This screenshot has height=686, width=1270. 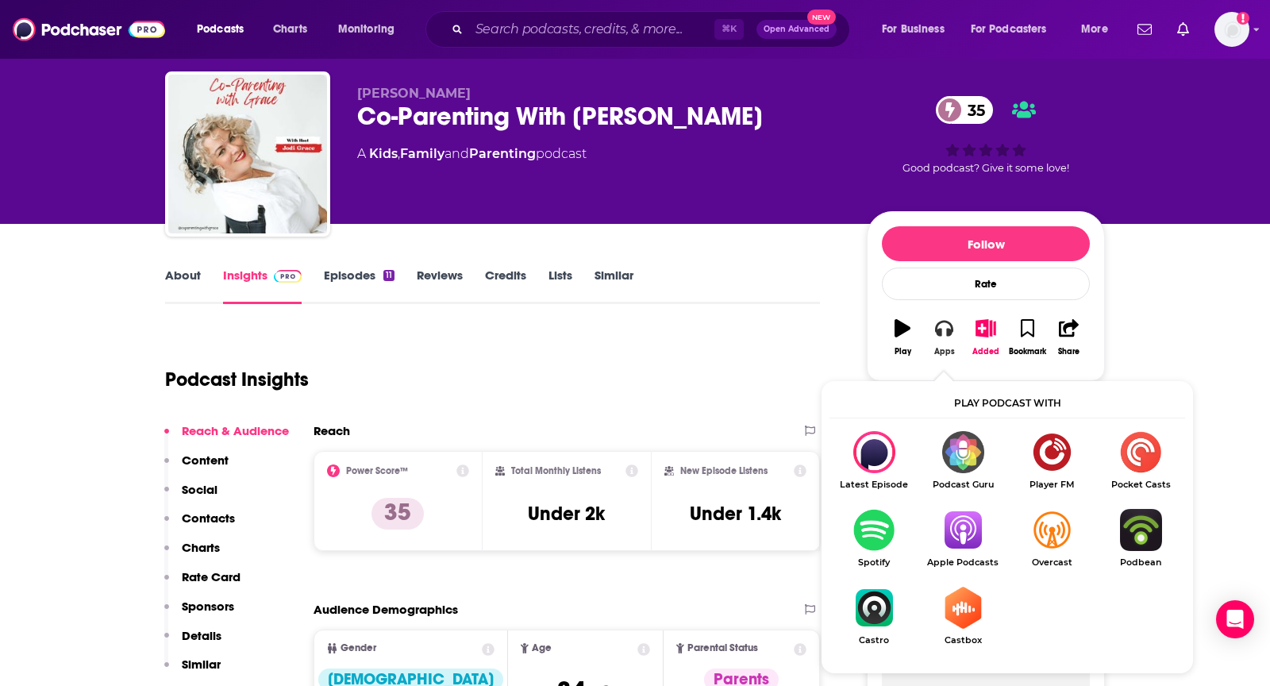 I want to click on div: 11, so click(x=389, y=276).